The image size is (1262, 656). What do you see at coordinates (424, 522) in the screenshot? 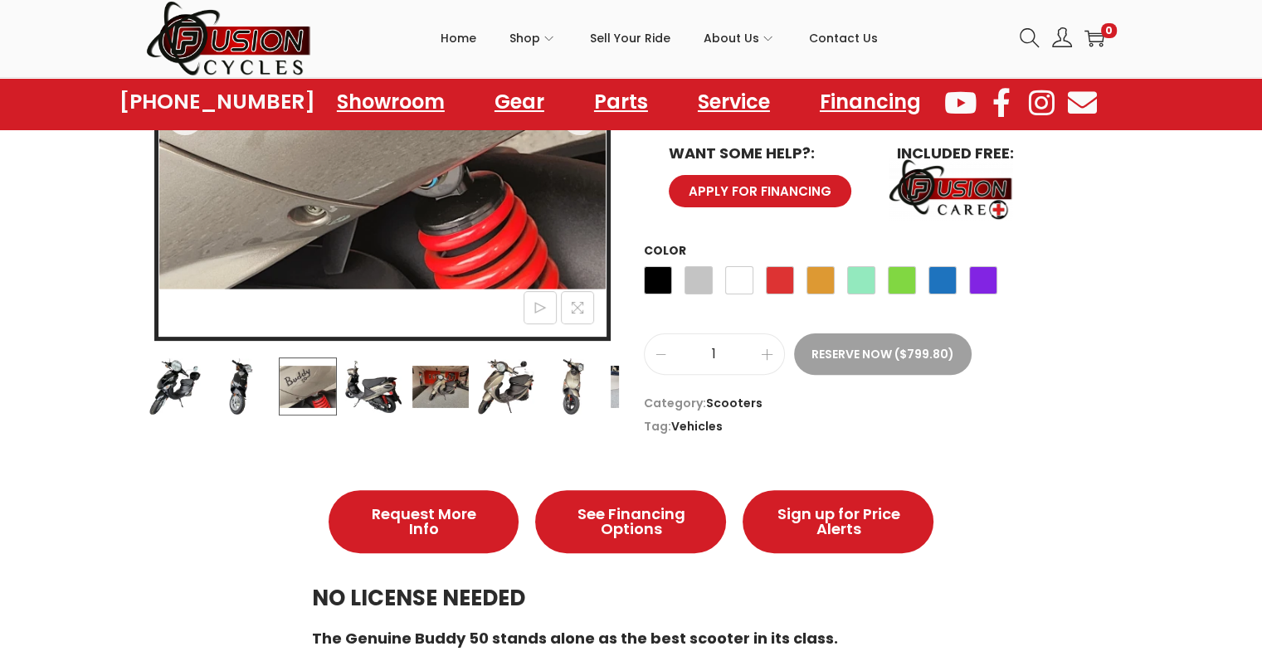
I see `a: Request More Info` at bounding box center [424, 522].